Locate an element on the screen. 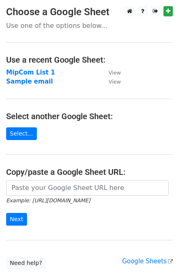 This screenshot has width=179, height=276. a: MipCom List 1 is located at coordinates (30, 73).